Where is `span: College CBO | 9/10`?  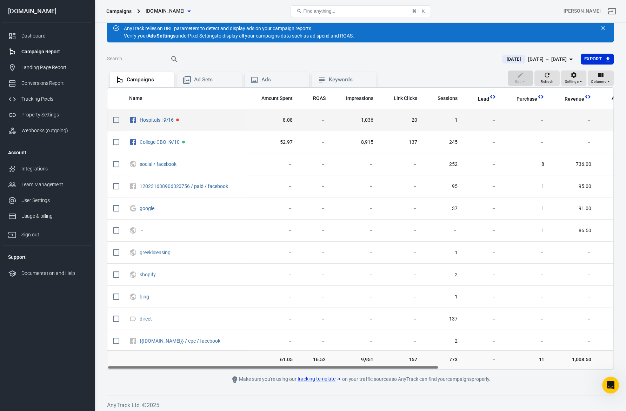 span: College CBO | 9/10 is located at coordinates (160, 142).